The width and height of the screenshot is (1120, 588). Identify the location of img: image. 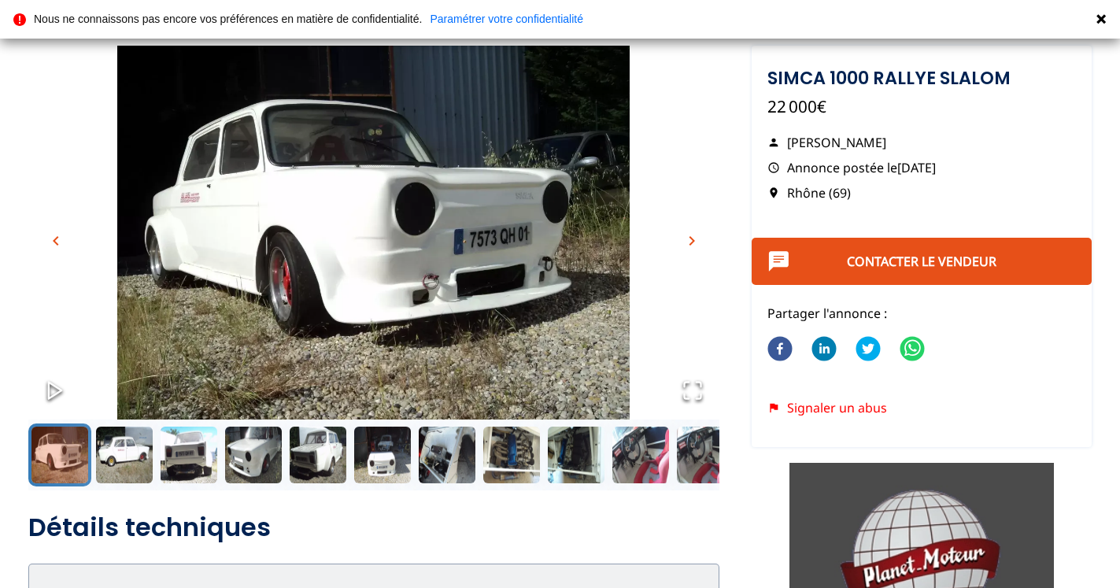
(374, 238).